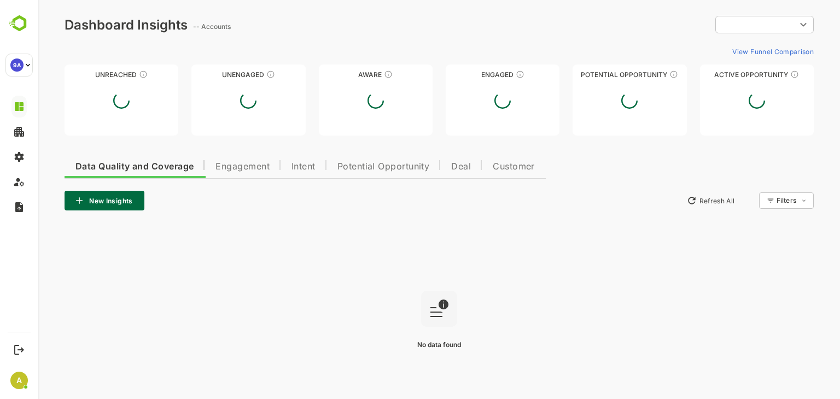 This screenshot has width=840, height=399. I want to click on img: BambooboxLogoMark.f1c84d78b4c51b1a7b5f700c9845e183.svg, so click(19, 24).